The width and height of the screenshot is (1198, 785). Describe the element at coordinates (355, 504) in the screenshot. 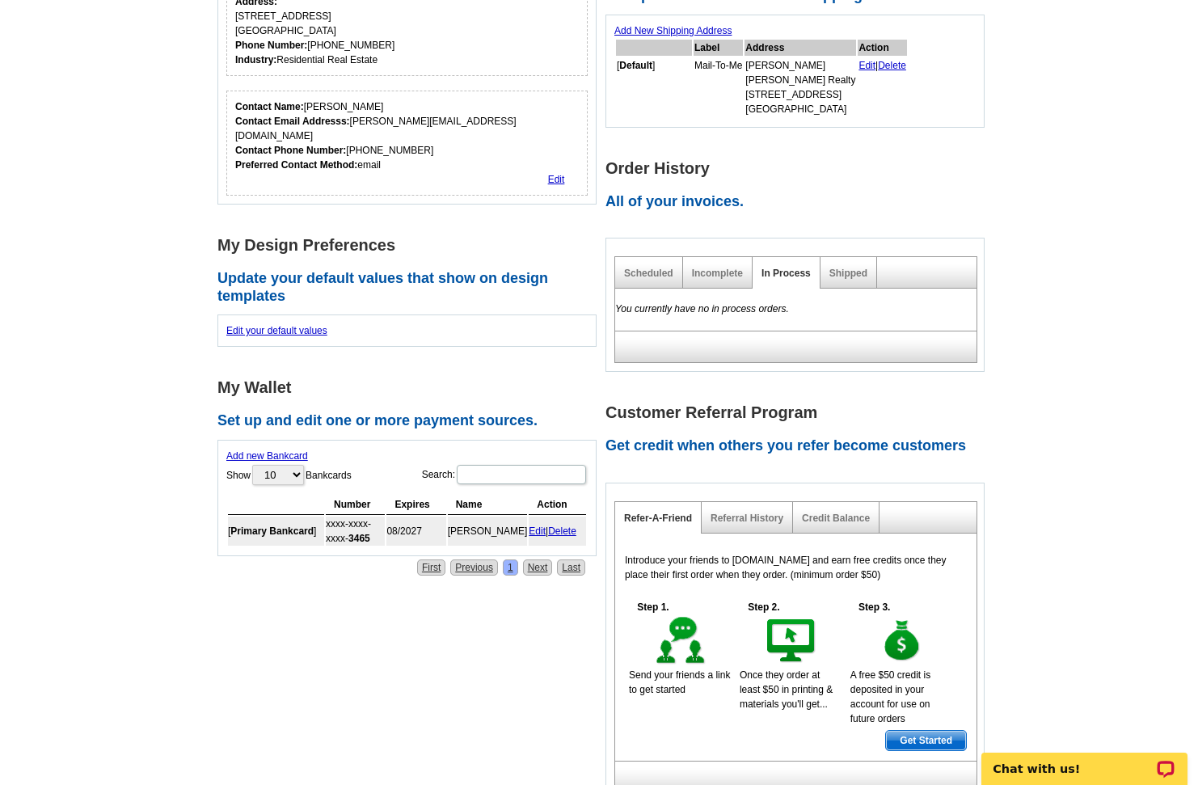

I see `th: Number` at that location.